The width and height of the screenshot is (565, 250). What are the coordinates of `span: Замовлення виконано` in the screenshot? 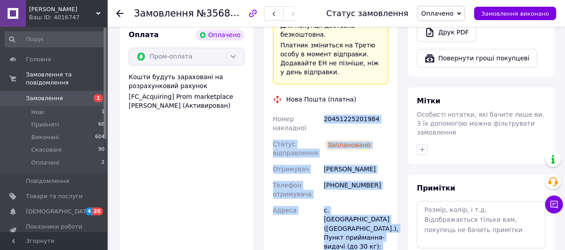 It's located at (515, 13).